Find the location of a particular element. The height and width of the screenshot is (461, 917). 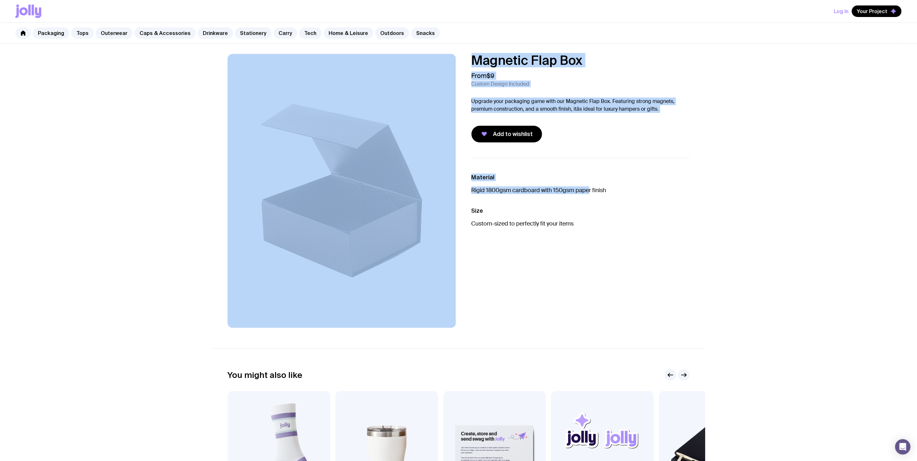

span: Add to wishlist is located at coordinates (513, 134).